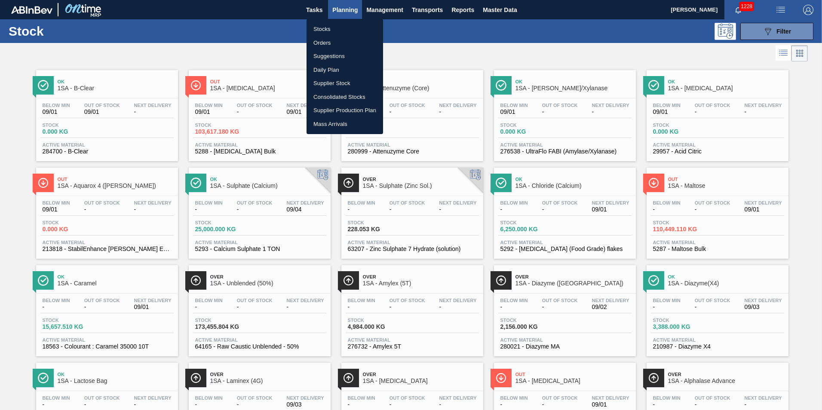  I want to click on li: Mass Arrivals, so click(345, 124).